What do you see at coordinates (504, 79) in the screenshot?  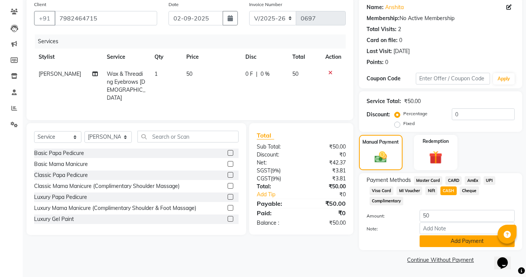 I see `button: Apply` at bounding box center [504, 79].